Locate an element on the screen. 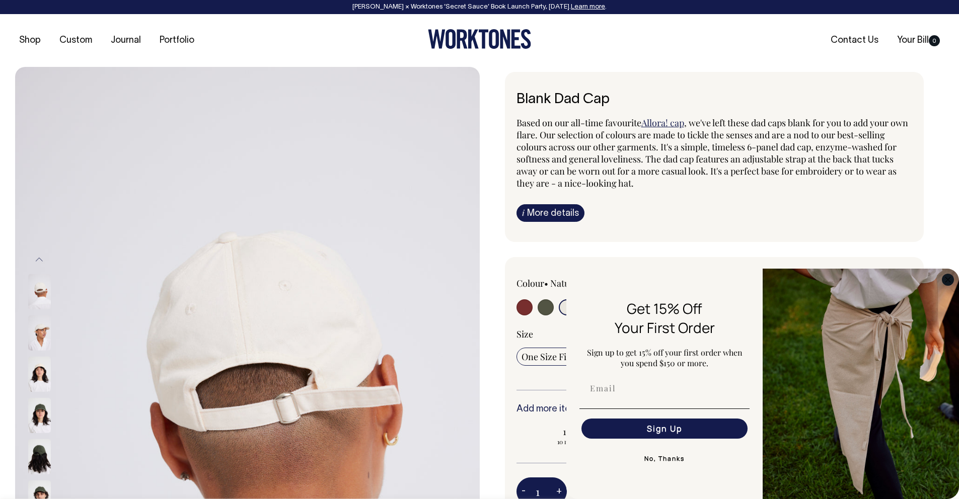 The image size is (959, 499). input: Email is located at coordinates (664, 389).